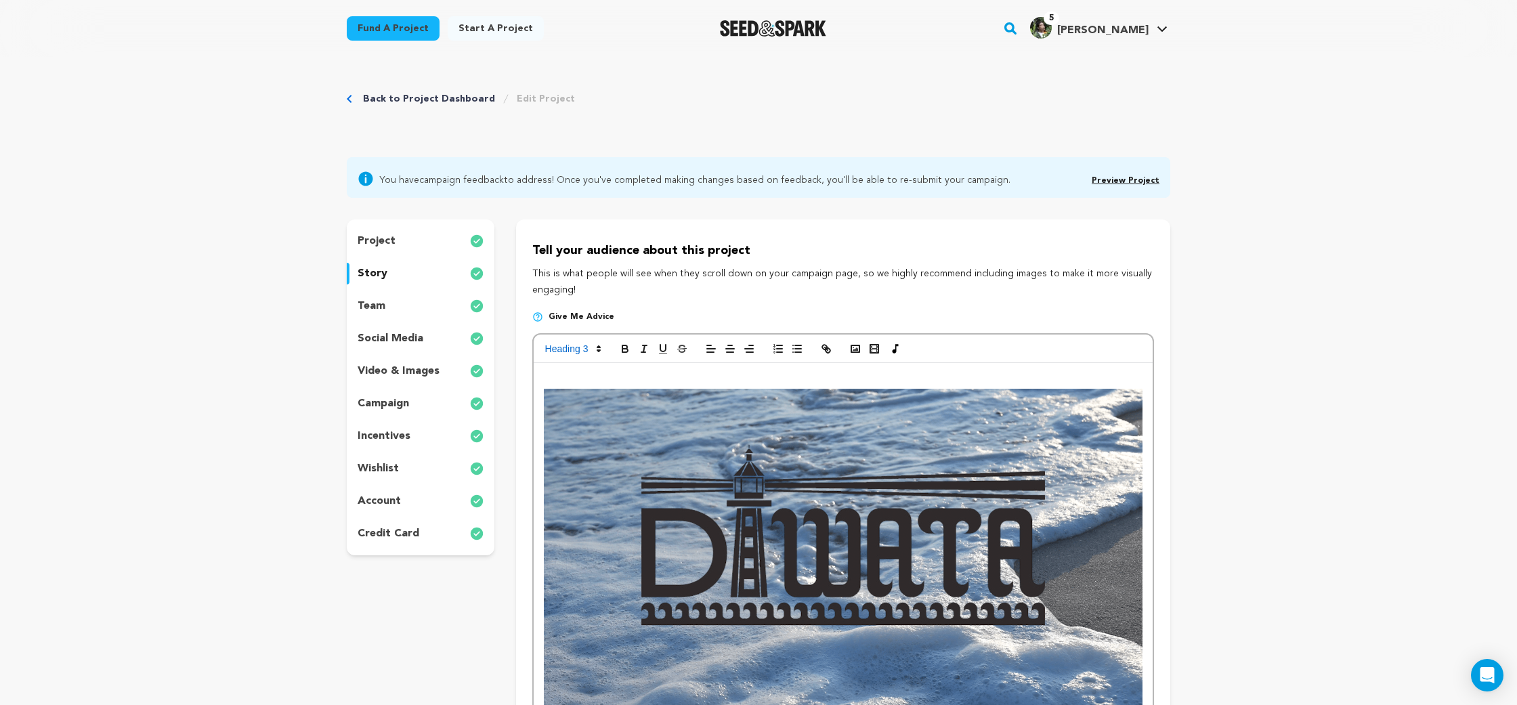 The width and height of the screenshot is (1517, 705). Describe the element at coordinates (383, 404) in the screenshot. I see `p: campaign` at that location.